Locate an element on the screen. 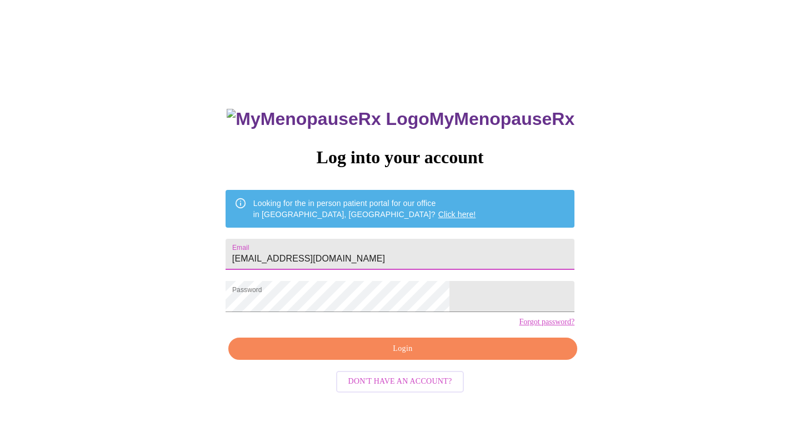 Image resolution: width=800 pixels, height=432 pixels. button: Don't have an account? is located at coordinates (400, 381).